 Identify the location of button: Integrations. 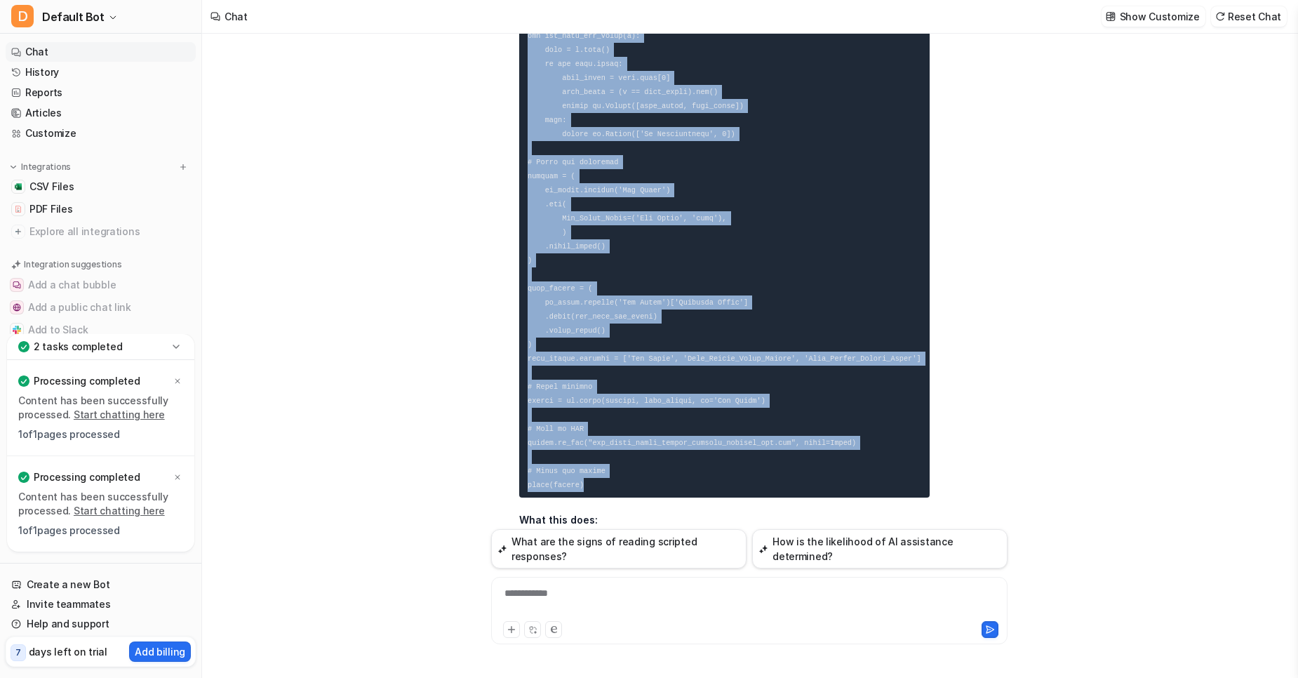
(40, 167).